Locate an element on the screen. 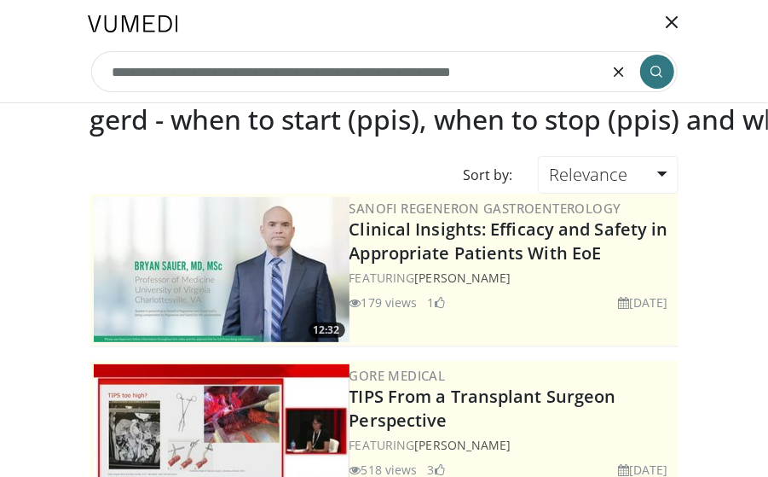 The height and width of the screenshot is (477, 768). a: Clinical Insights: Efficacy and Safety in Appropriate Patients With EoE is located at coordinates (509, 240).